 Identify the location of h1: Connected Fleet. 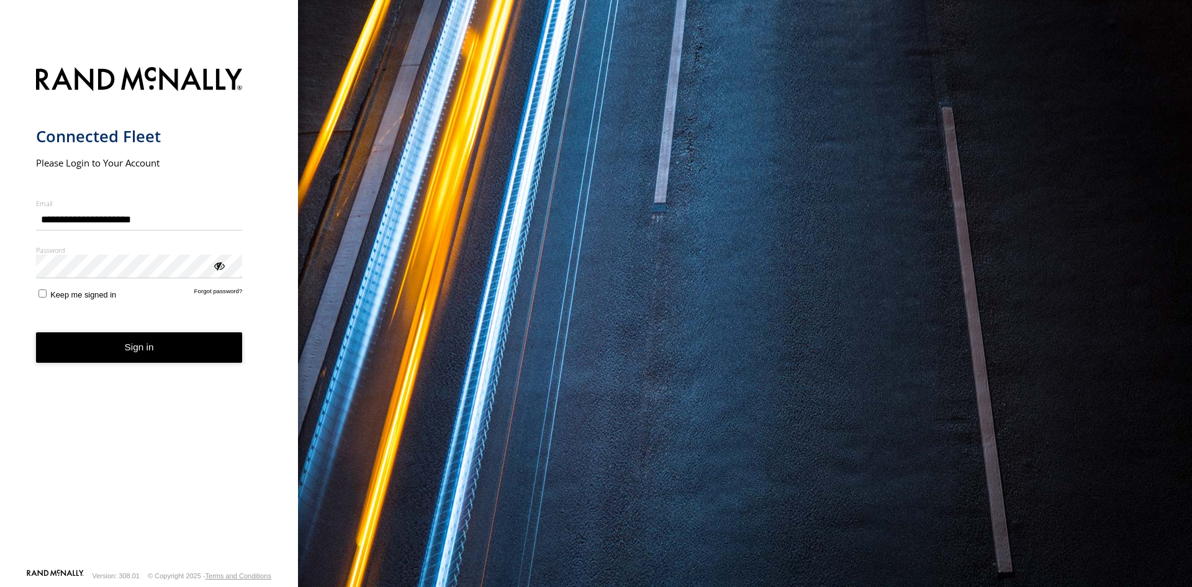
(139, 136).